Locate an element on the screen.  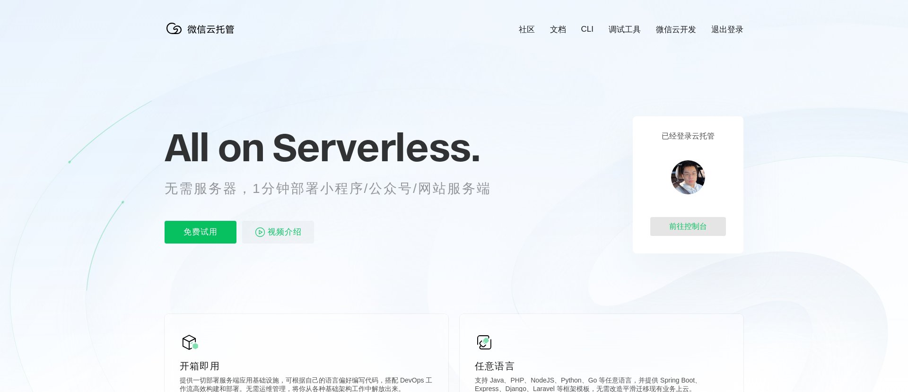
p: 开箱即用 is located at coordinates (306, 366).